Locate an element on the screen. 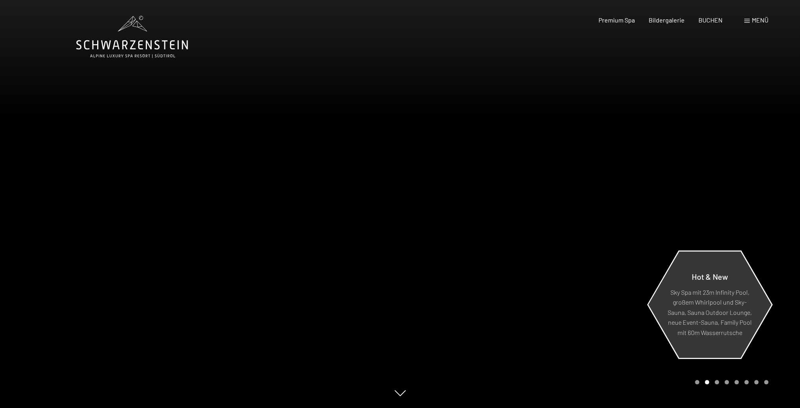 Image resolution: width=800 pixels, height=408 pixels. div: Carousel Page 7 is located at coordinates (756, 382).